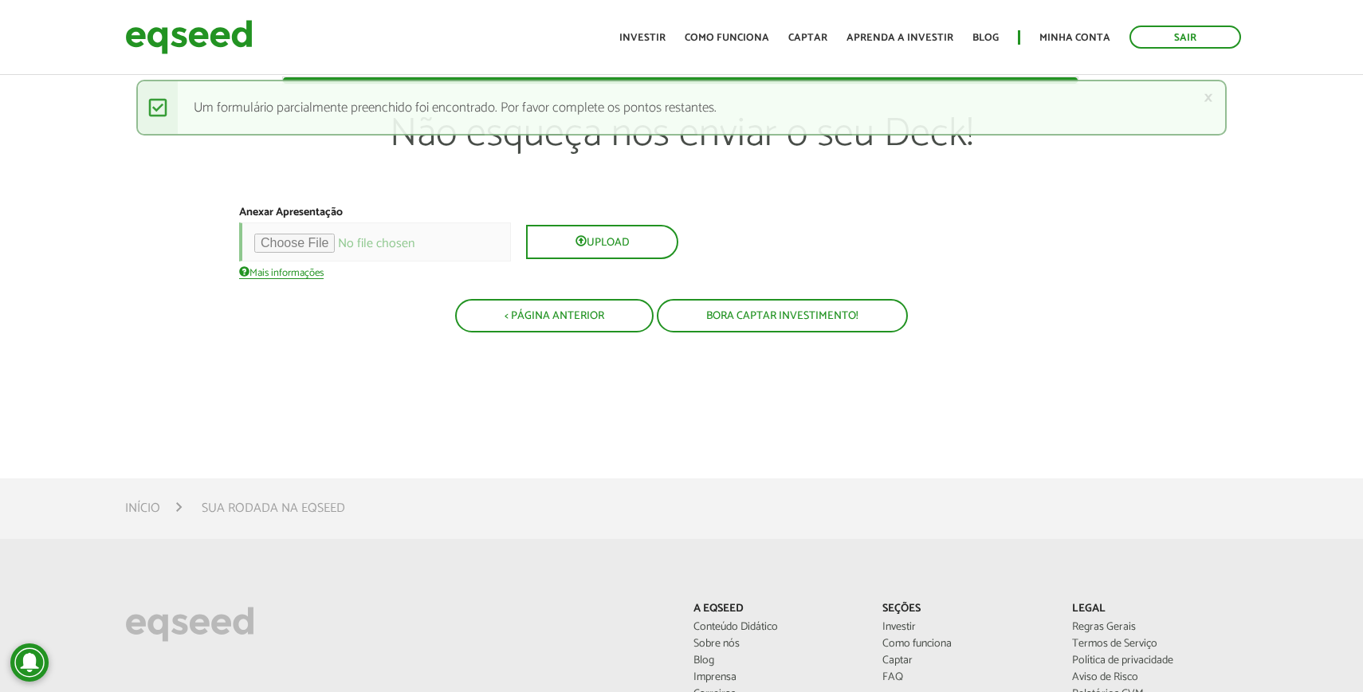 This screenshot has height=692, width=1363. Describe the element at coordinates (1155, 609) in the screenshot. I see `p: Legal` at that location.